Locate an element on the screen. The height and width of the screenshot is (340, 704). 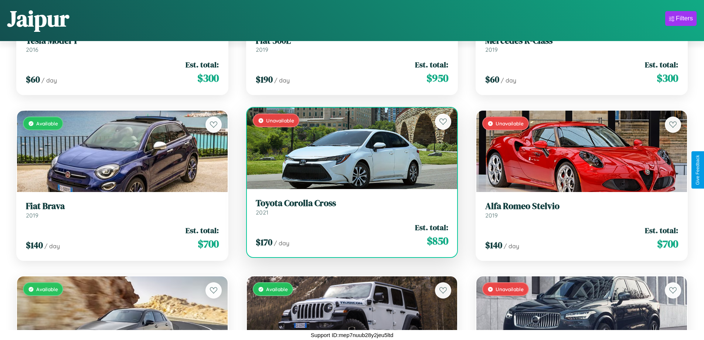
span: 2016 is located at coordinates (32, 50).